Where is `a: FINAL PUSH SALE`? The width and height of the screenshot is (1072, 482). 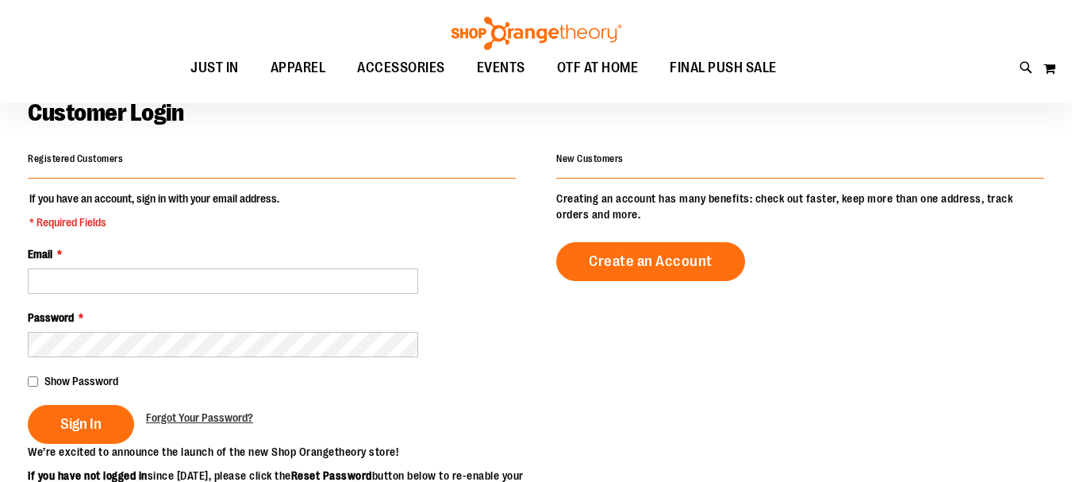
a: FINAL PUSH SALE is located at coordinates (723, 68).